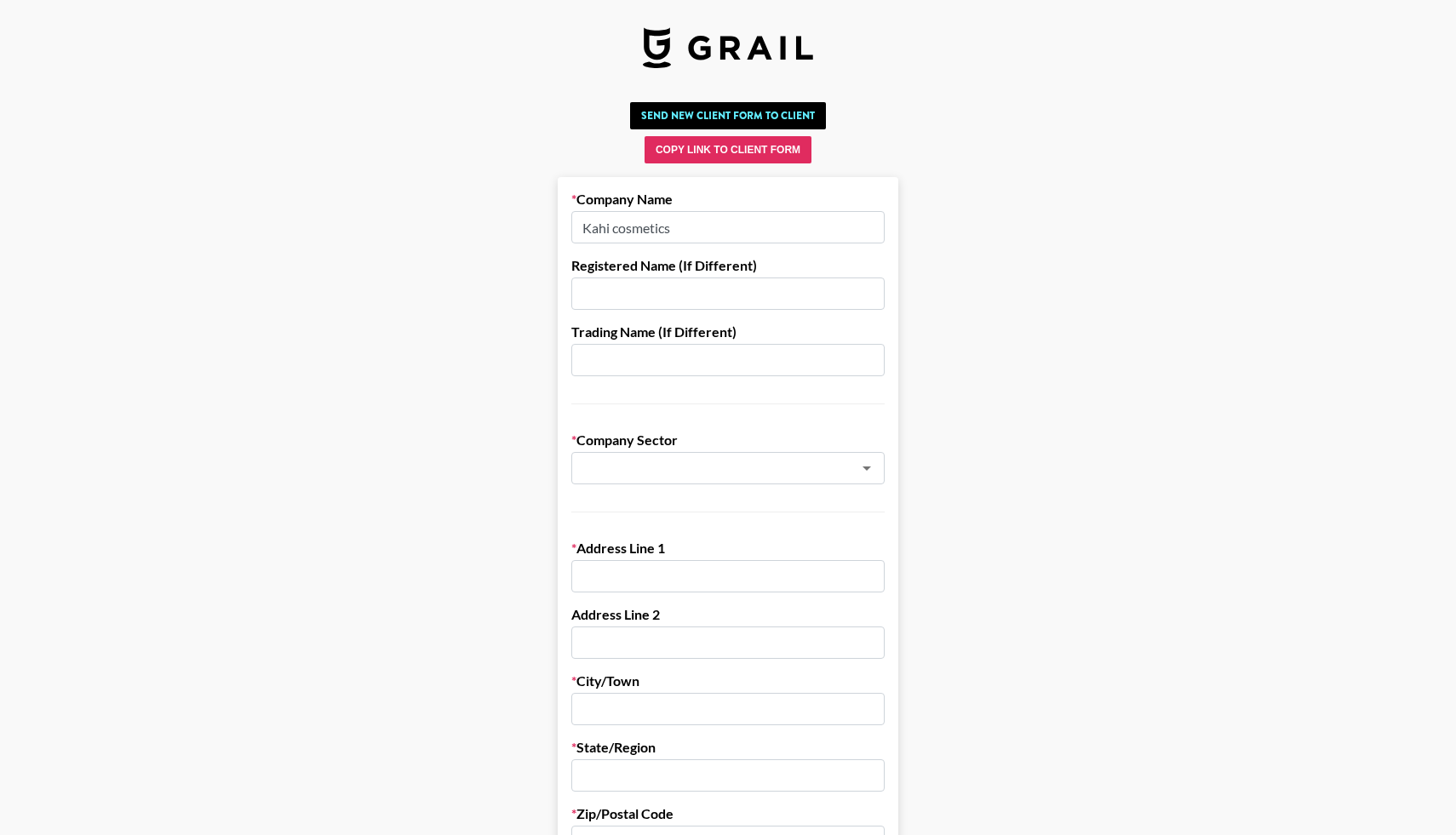  Describe the element at coordinates (728, 47) in the screenshot. I see `img: Grail Talent Logo` at that location.